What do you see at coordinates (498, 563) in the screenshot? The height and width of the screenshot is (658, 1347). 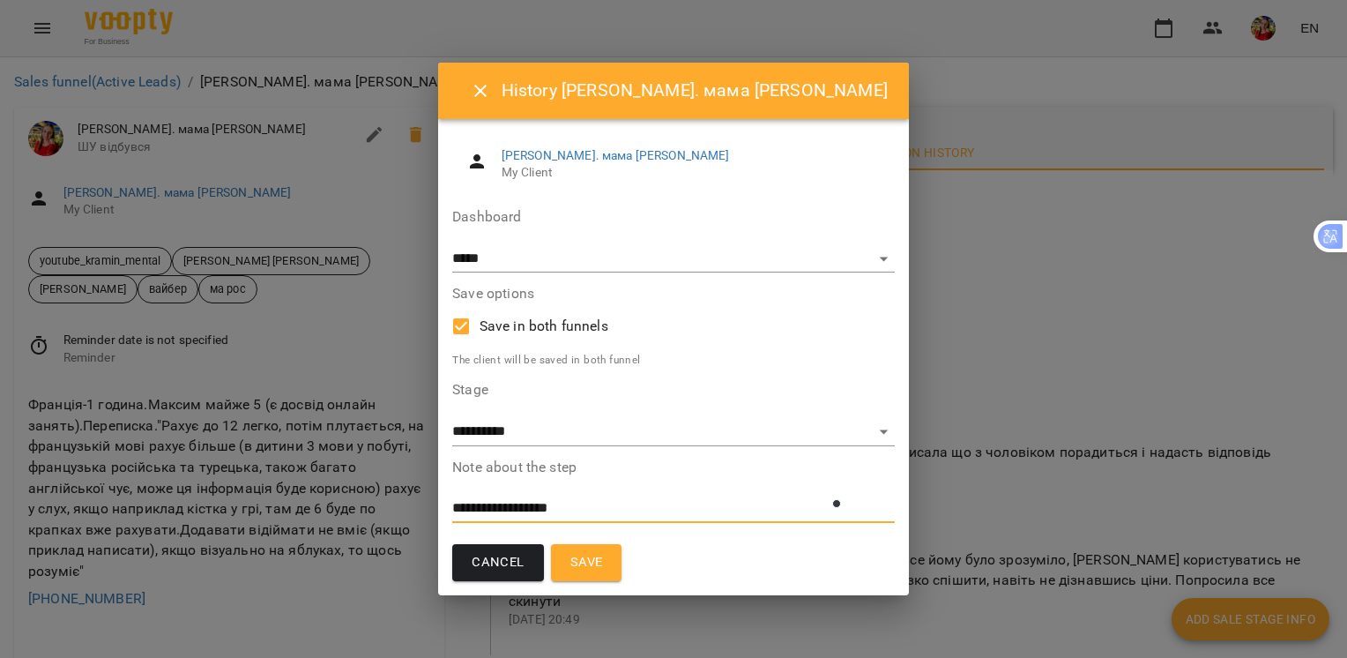 I see `span: Cancel` at bounding box center [498, 563].